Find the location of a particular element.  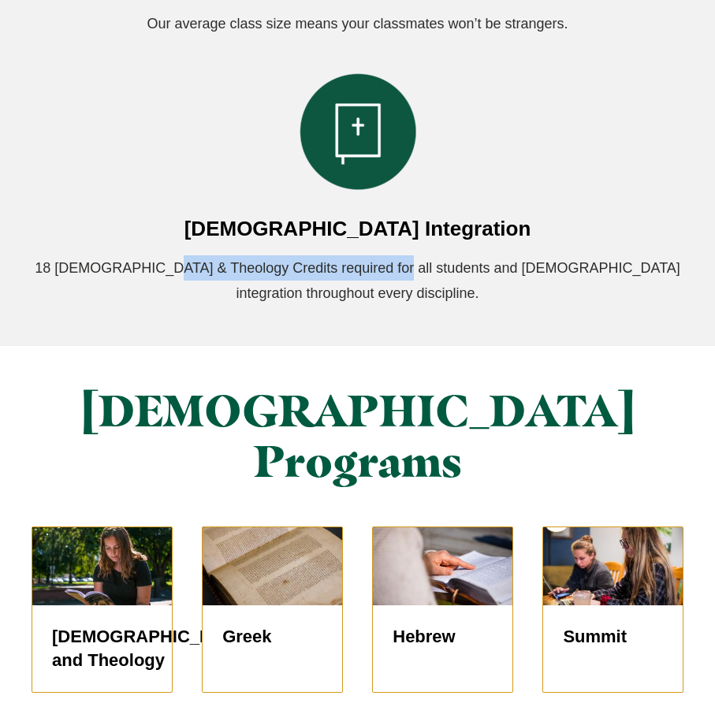

img: Student Reading Book Outside is located at coordinates (102, 566).